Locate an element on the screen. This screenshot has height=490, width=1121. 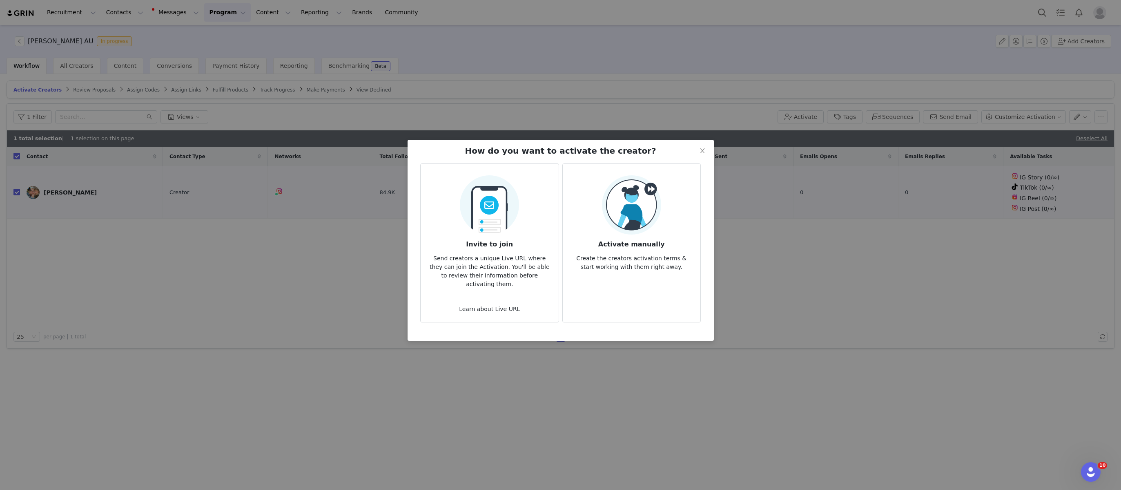
img: Manual is located at coordinates (631, 205).